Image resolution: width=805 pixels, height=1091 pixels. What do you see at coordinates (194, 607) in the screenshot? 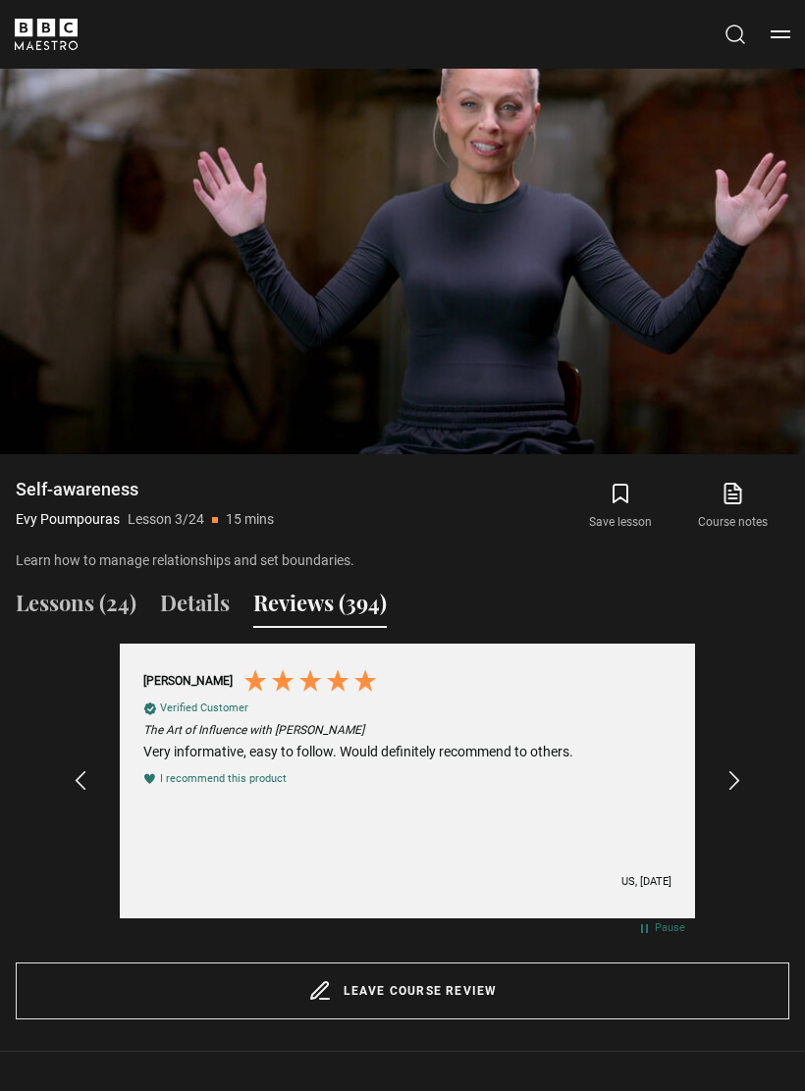
I see `button: Details` at bounding box center [194, 607].